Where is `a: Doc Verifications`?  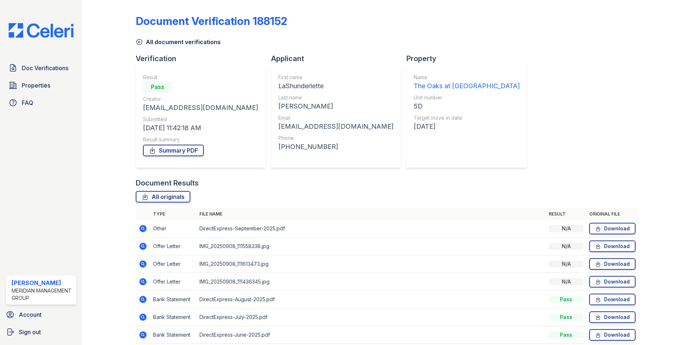
a: Doc Verifications is located at coordinates (41, 68).